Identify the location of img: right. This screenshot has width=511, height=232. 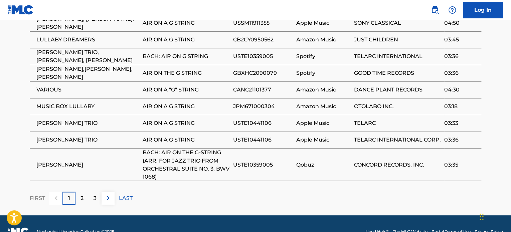
(108, 198).